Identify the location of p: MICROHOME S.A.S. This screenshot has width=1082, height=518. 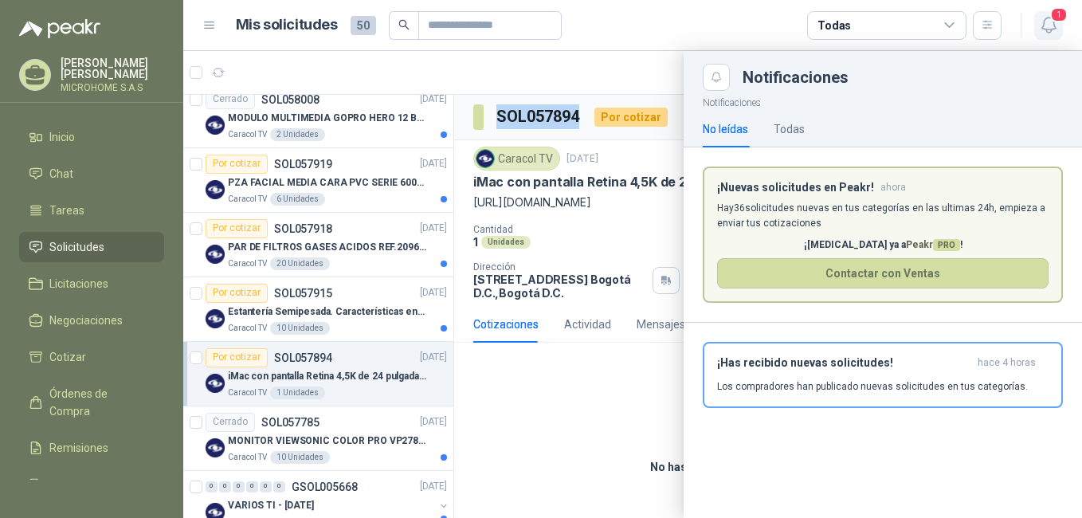
(112, 88).